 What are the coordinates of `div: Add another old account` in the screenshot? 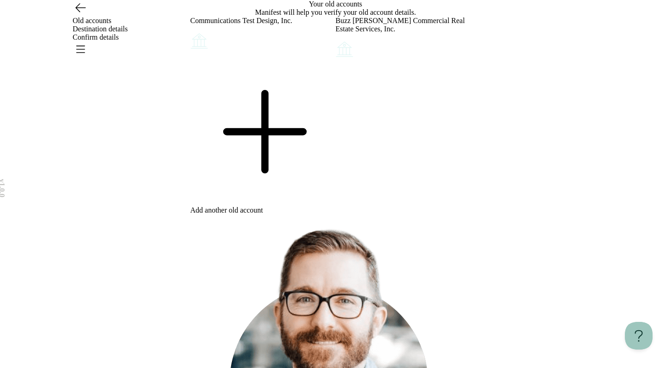 It's located at (263, 210).